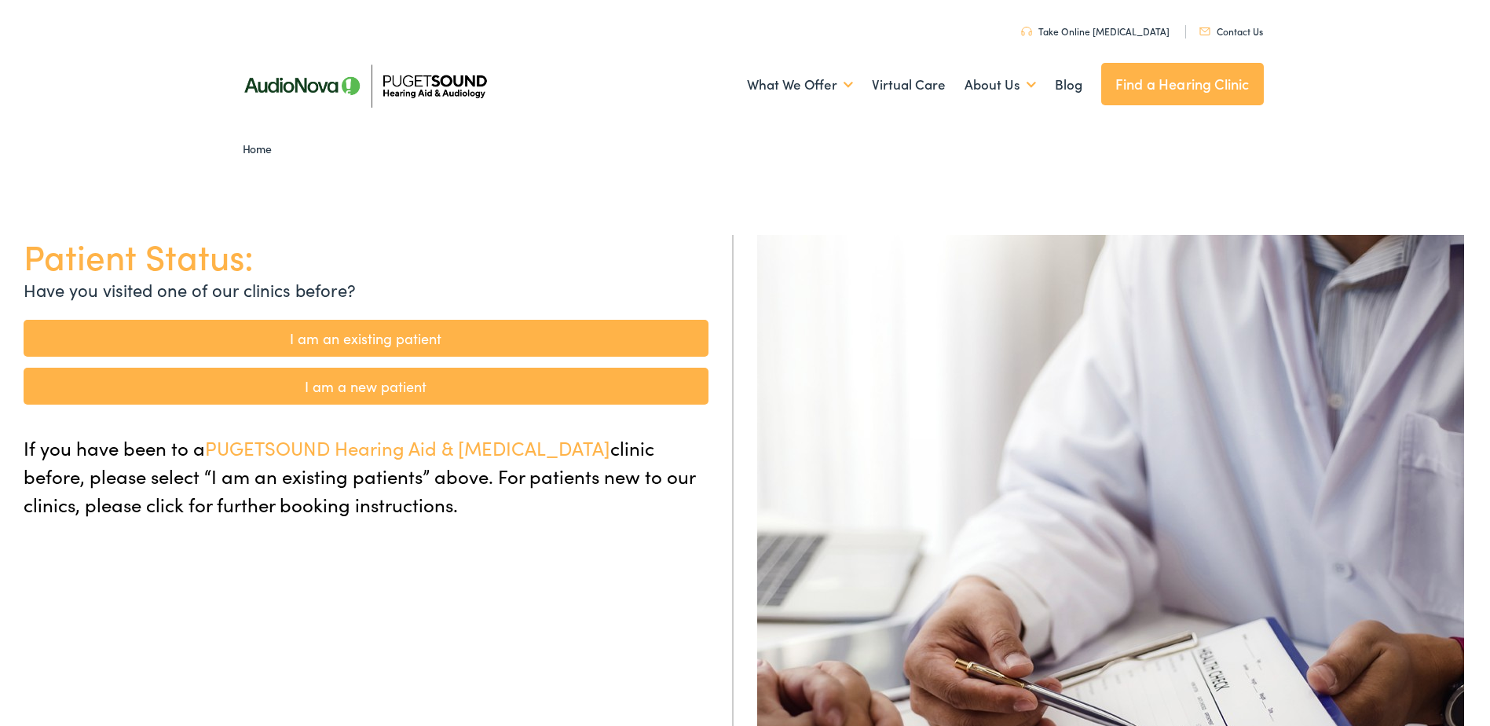 The height and width of the screenshot is (726, 1490). Describe the element at coordinates (366, 289) in the screenshot. I see `p: Have you visited one of our clinics before?` at that location.